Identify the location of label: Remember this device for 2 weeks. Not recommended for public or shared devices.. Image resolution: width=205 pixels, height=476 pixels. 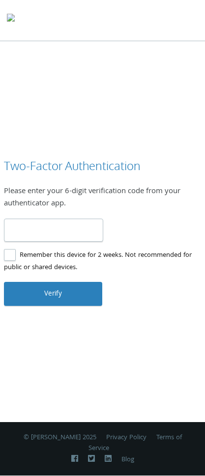
(98, 262).